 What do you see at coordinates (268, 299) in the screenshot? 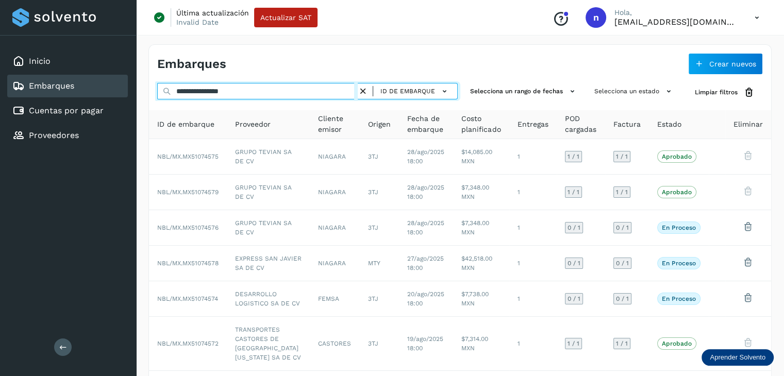
I see `td: DESARROLLO LOGISTICO SA DE CV` at bounding box center [268, 299].